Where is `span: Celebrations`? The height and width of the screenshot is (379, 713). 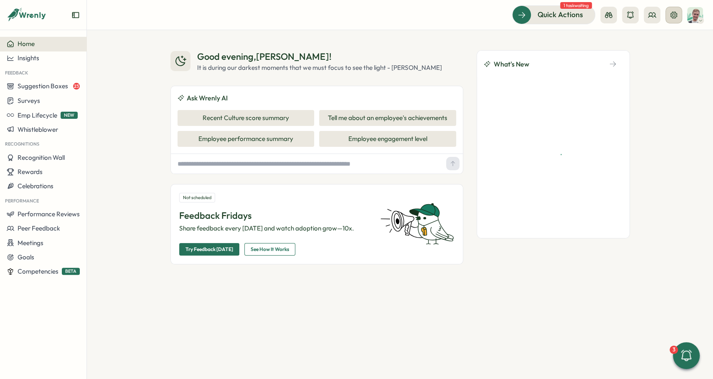
span: Celebrations is located at coordinates (36, 186).